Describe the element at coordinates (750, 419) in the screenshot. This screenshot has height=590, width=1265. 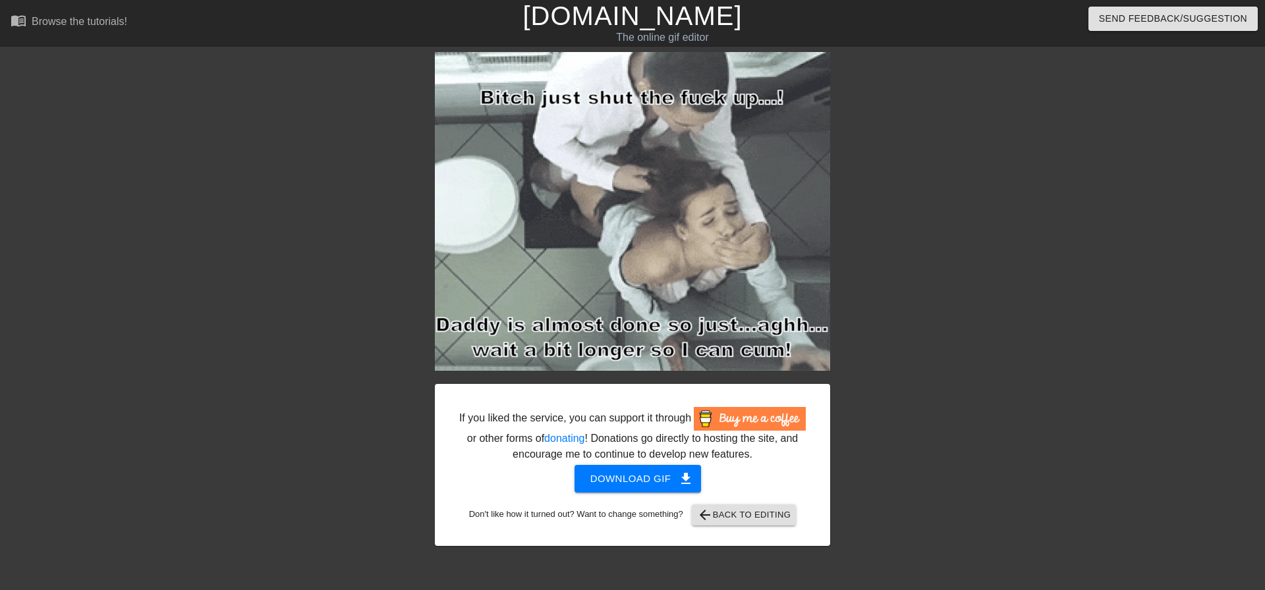
I see `img: Buy Me A Coffee` at that location.